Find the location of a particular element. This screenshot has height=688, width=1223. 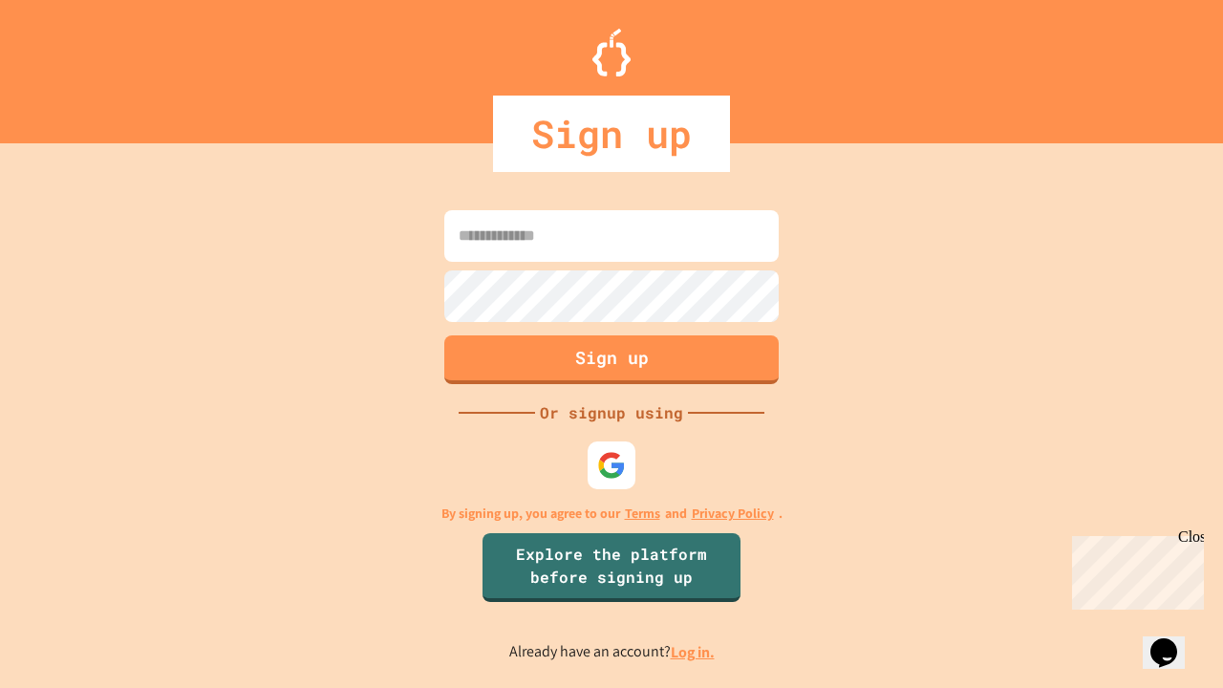

button: Sign up is located at coordinates (611, 359).